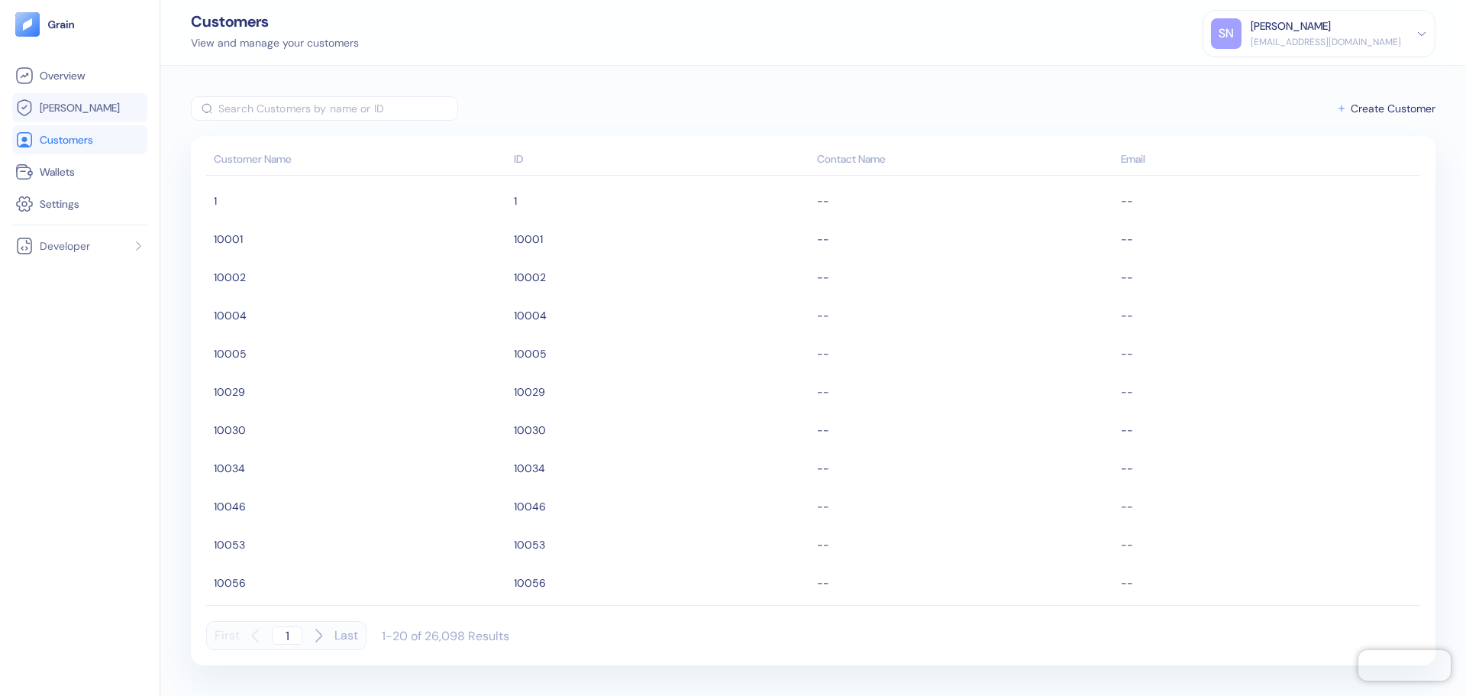 This screenshot has height=696, width=1466. I want to click on th: Customer Name, so click(358, 160).